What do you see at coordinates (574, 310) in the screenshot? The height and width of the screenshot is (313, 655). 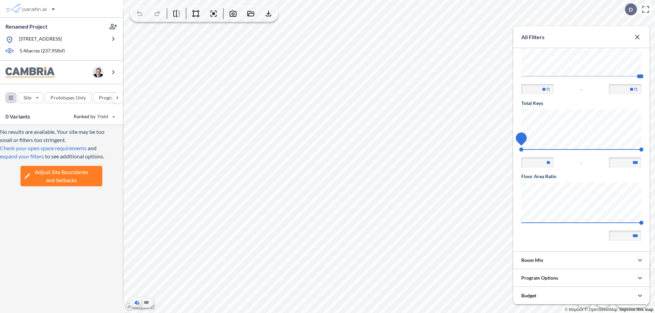 I see `a: Mapbox` at bounding box center [574, 310].